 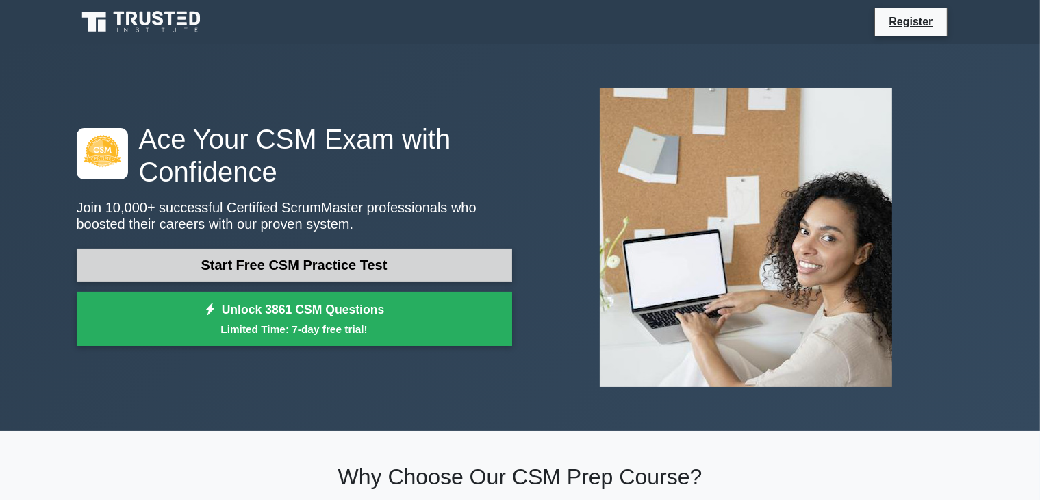 What do you see at coordinates (294, 216) in the screenshot?
I see `p: Join 10,000+ successful Certified ScrumMaster professionals who boosted their careers with our pr...` at bounding box center [294, 216].